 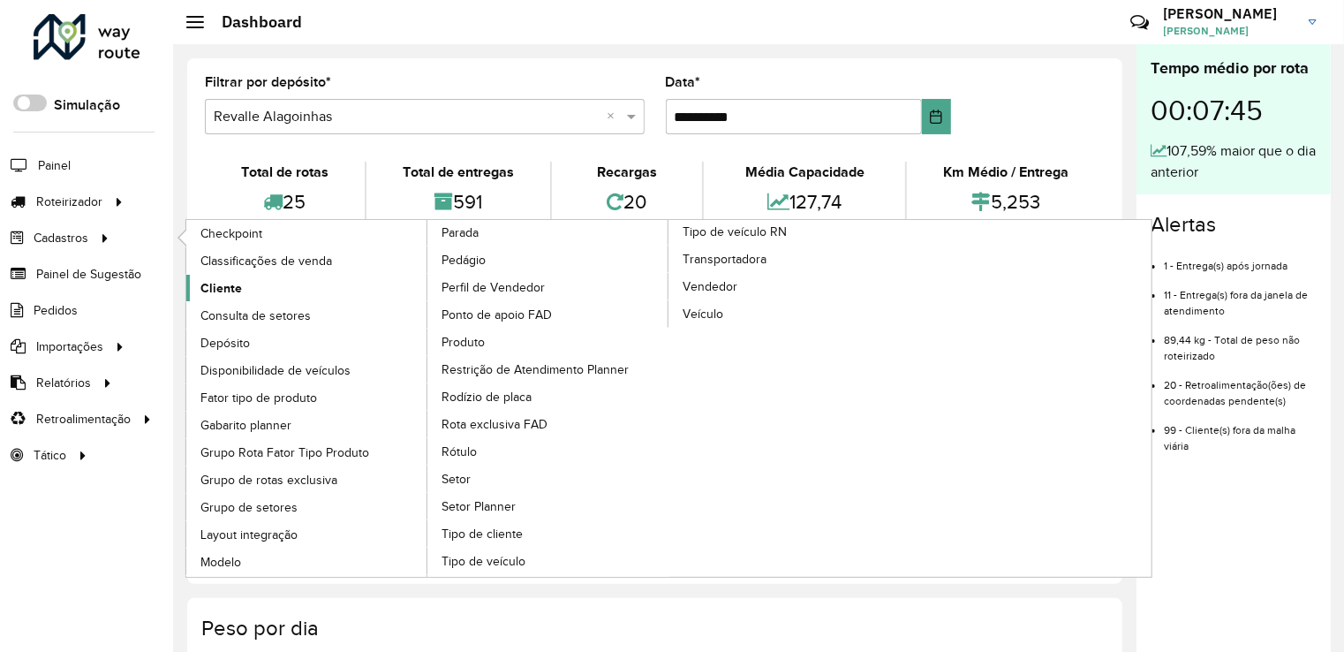 What do you see at coordinates (1239, 341) in the screenshot?
I see `li: 89,44 kg - Total de peso não roteirizado` at bounding box center [1239, 341].